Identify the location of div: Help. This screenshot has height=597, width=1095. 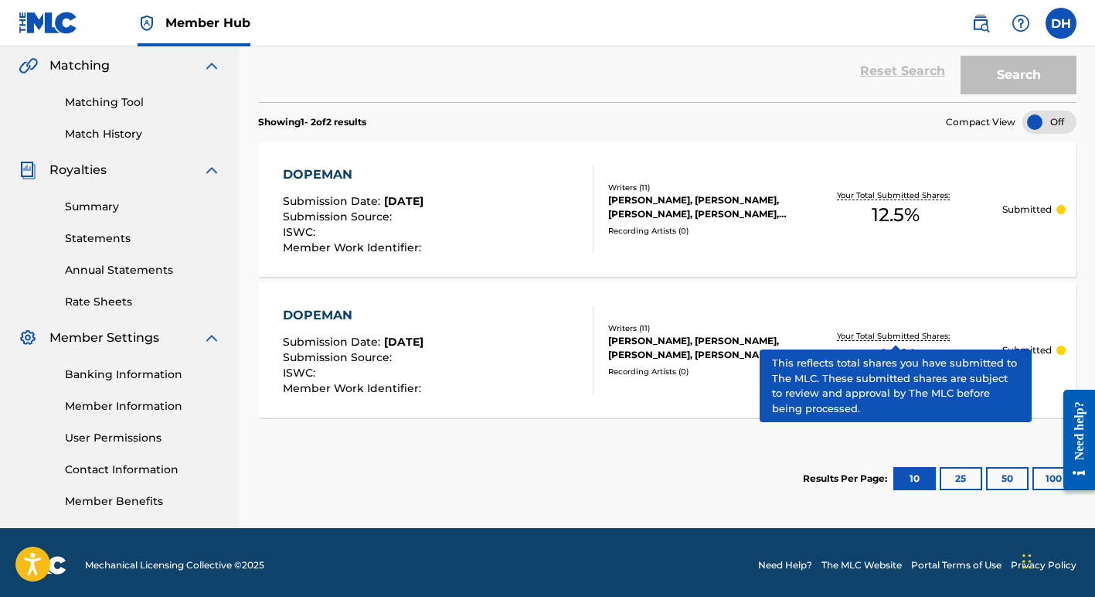
(1021, 23).